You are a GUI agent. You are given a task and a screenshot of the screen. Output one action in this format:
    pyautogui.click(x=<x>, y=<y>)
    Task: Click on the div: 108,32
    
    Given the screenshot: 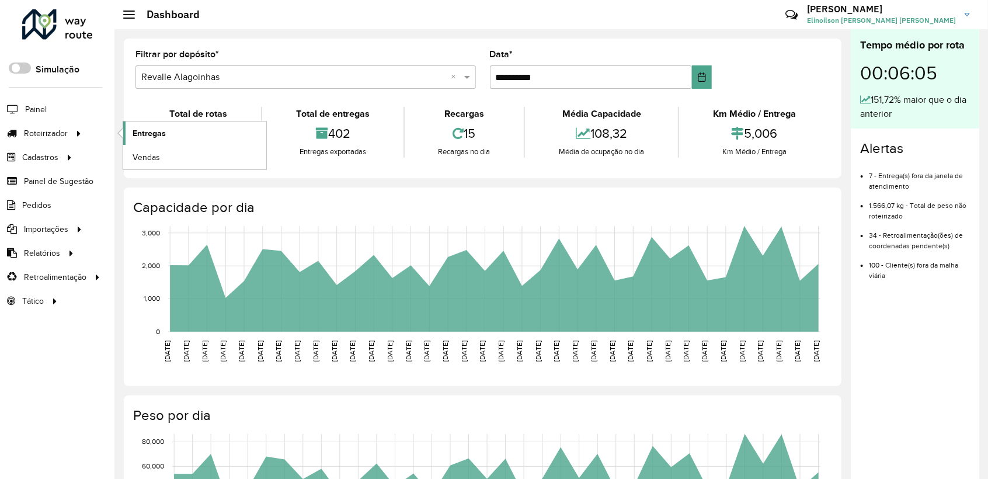 What is the action you would take?
    pyautogui.click(x=602, y=133)
    